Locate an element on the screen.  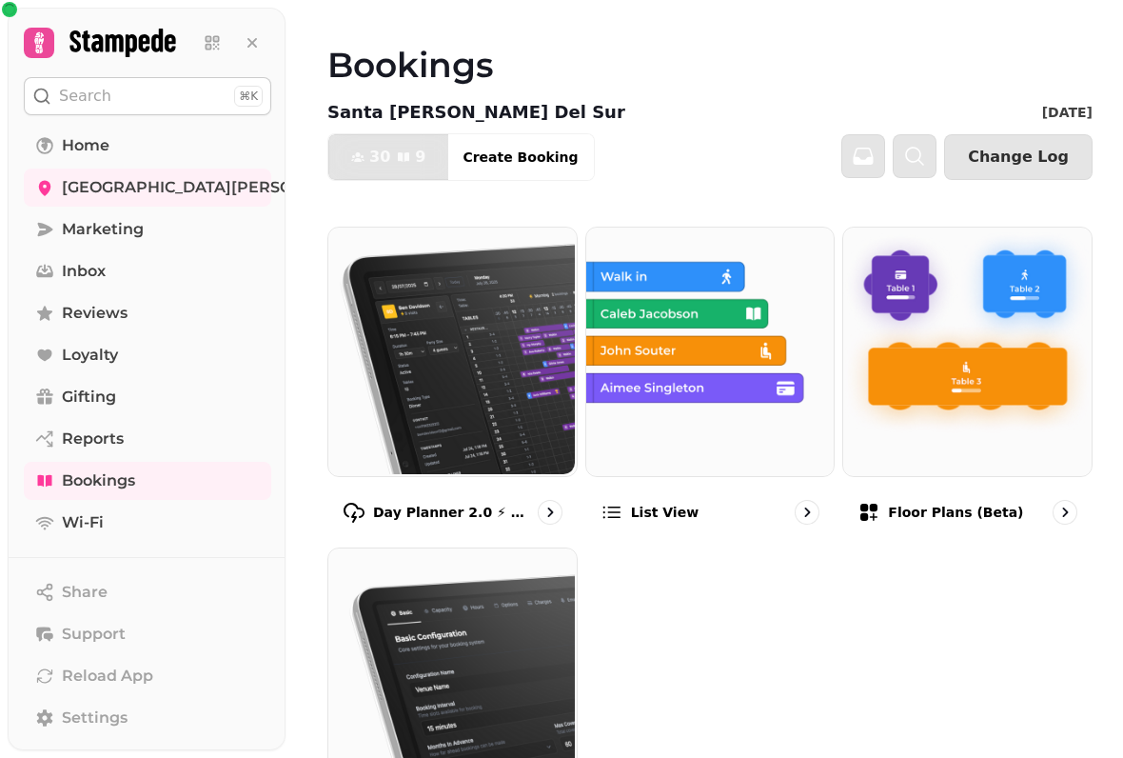
button: Reload App is located at coordinates (148, 676).